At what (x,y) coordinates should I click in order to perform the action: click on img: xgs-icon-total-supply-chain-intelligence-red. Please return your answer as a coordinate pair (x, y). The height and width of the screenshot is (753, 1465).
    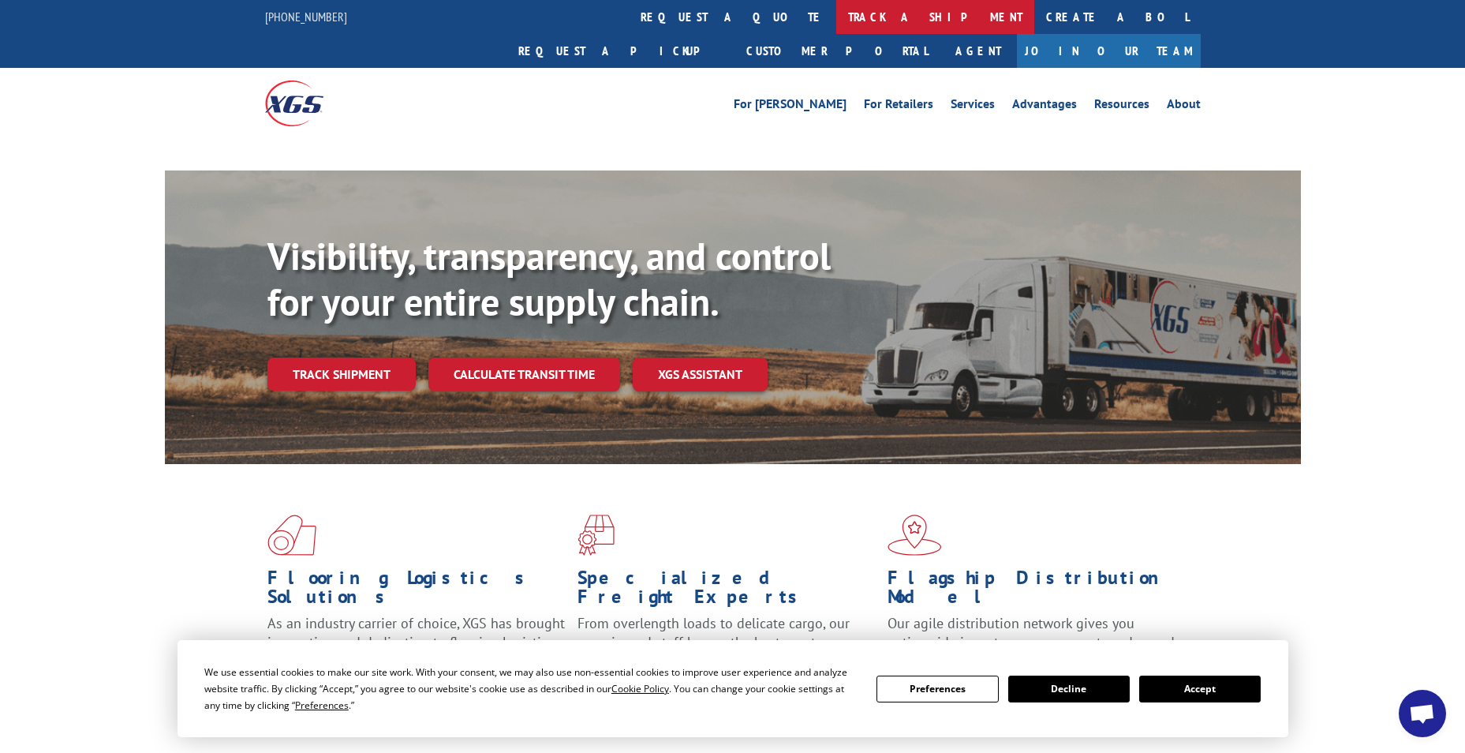
    Looking at the image, I should click on (292, 535).